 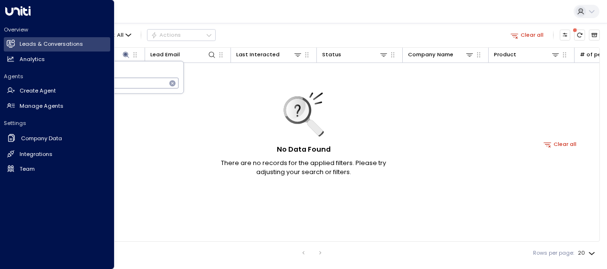 What do you see at coordinates (57, 30) in the screenshot?
I see `h2: Overview` at bounding box center [57, 30].